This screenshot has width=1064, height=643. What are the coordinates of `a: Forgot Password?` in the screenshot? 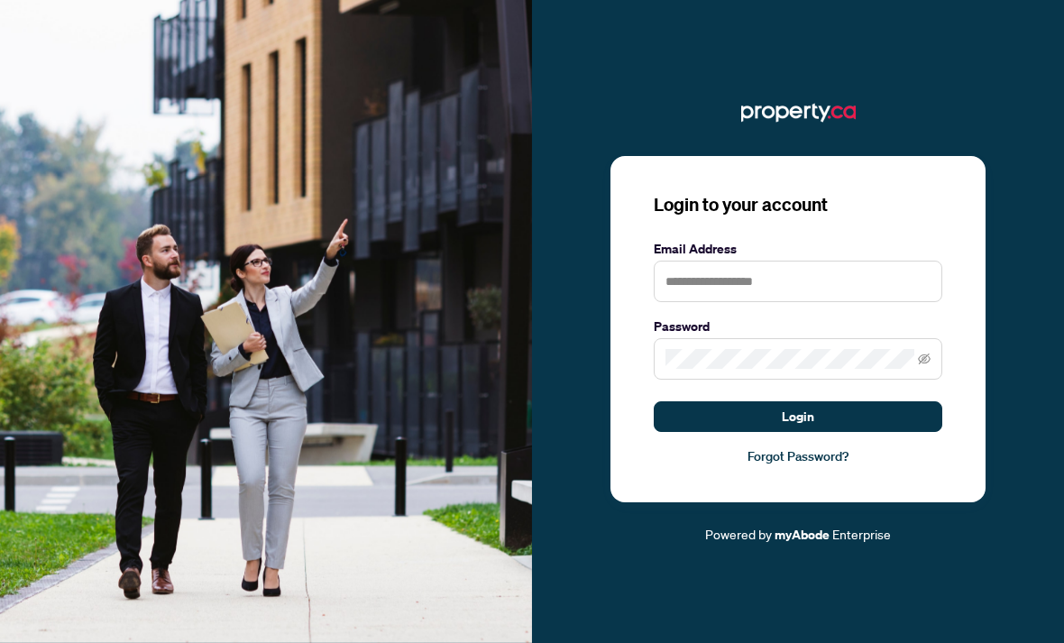 It's located at (798, 456).